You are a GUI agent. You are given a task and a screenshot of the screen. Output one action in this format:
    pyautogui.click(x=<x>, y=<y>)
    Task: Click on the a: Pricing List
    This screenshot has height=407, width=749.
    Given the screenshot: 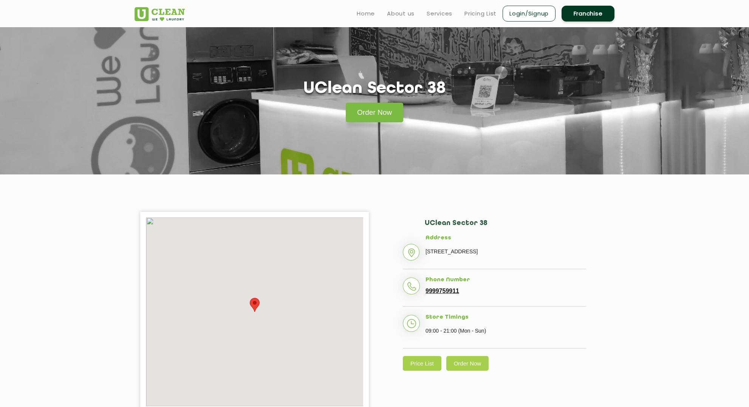 What is the action you would take?
    pyautogui.click(x=480, y=14)
    